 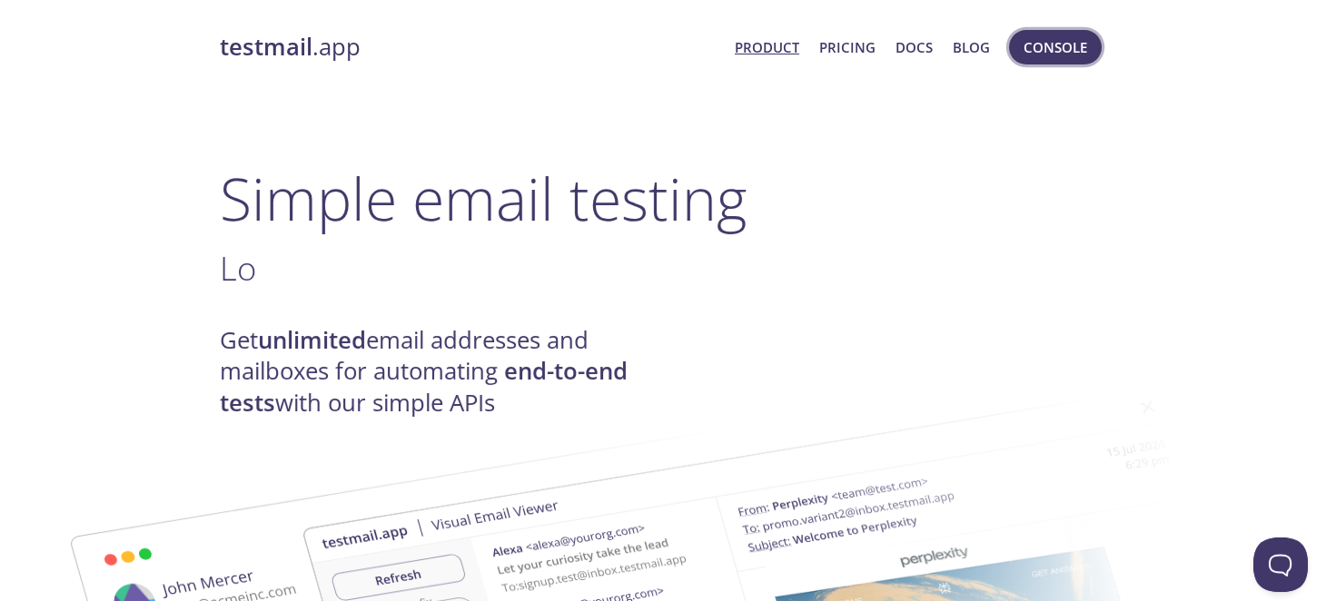 I want to click on a: testmail.app, so click(x=470, y=47).